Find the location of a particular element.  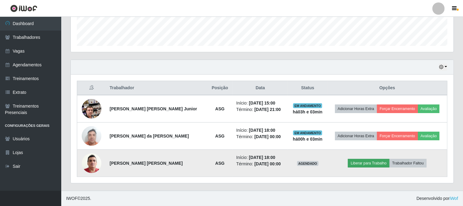

th: Opções is located at coordinates (387, 88).